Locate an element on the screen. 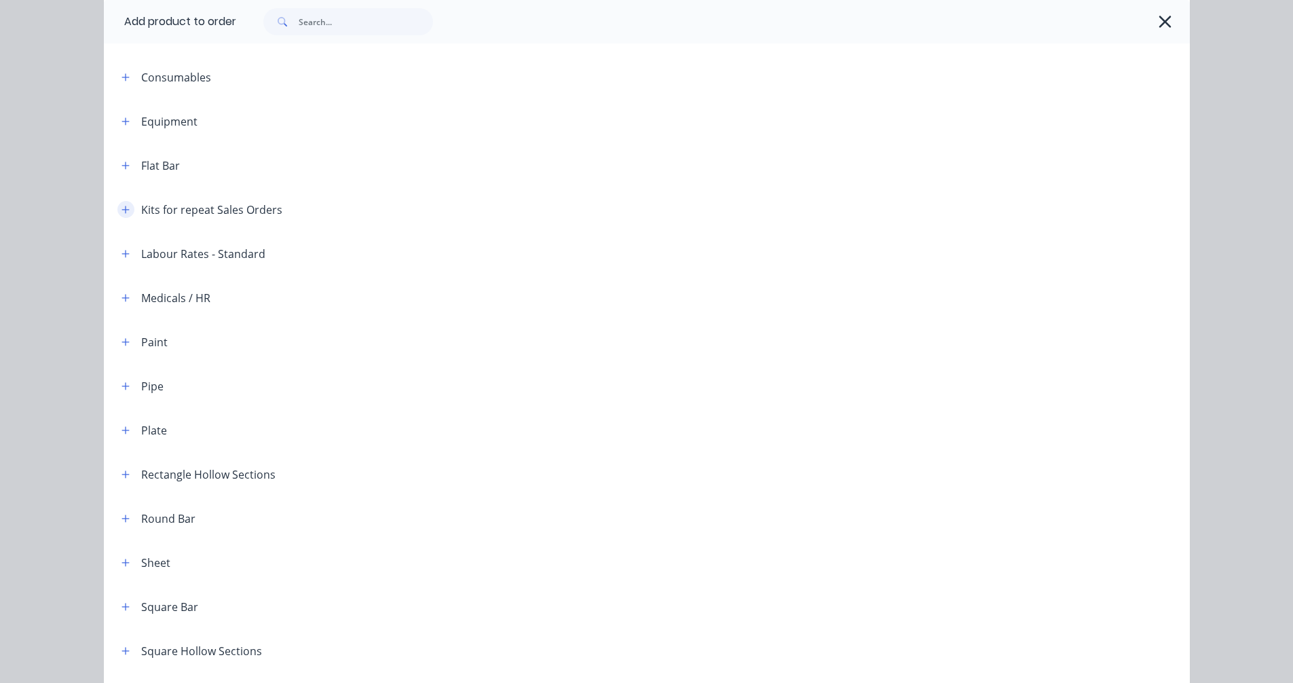 The height and width of the screenshot is (683, 1293). div: Equipment is located at coordinates (169, 122).